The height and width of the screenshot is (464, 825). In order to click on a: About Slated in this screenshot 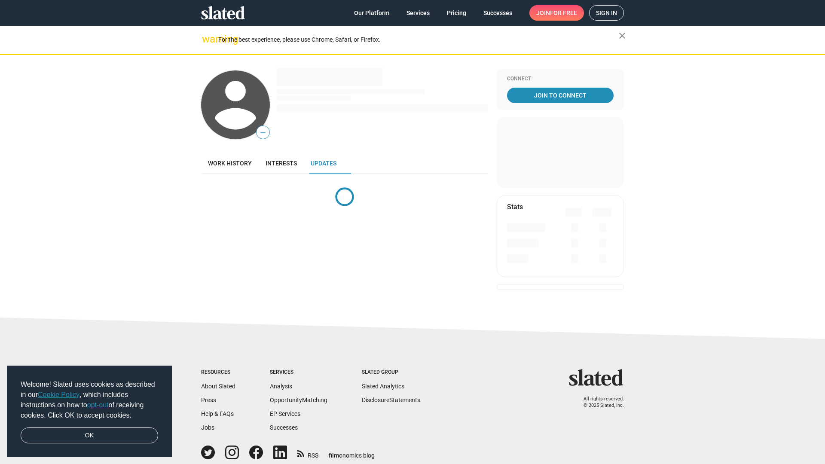, I will do `click(218, 386)`.